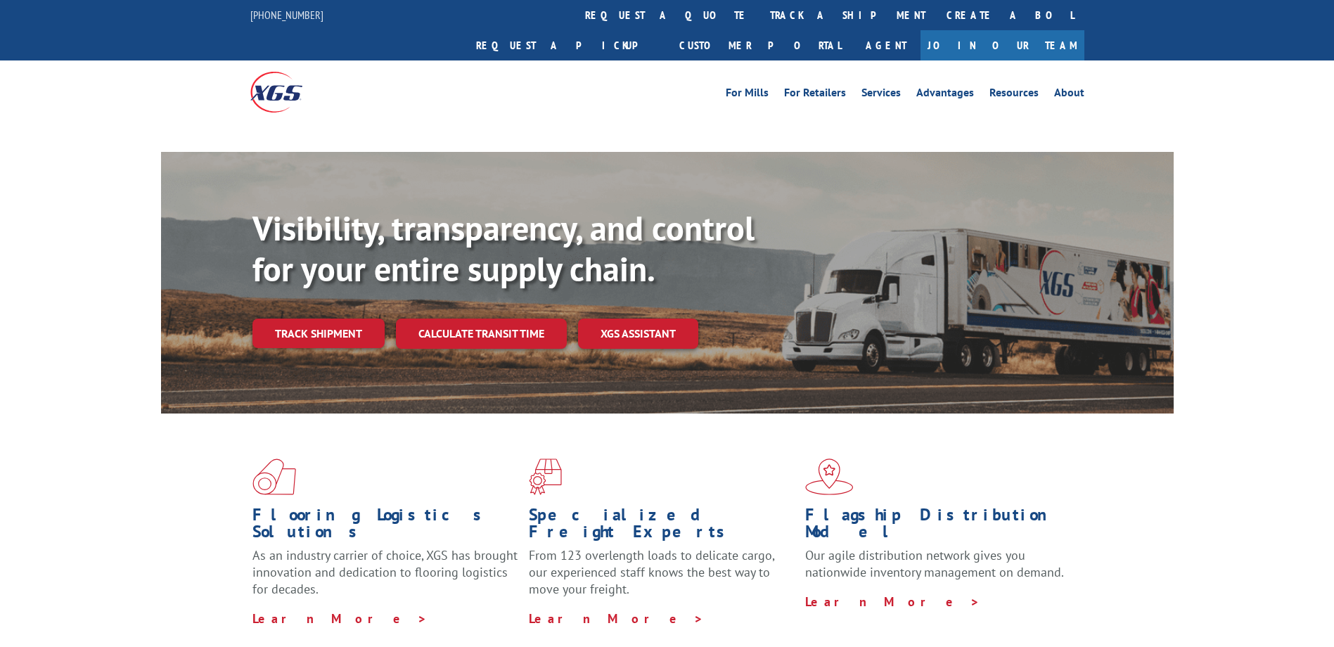 Image resolution: width=1334 pixels, height=647 pixels. Describe the element at coordinates (662, 527) in the screenshot. I see `h1: Specialized Freight Experts` at that location.